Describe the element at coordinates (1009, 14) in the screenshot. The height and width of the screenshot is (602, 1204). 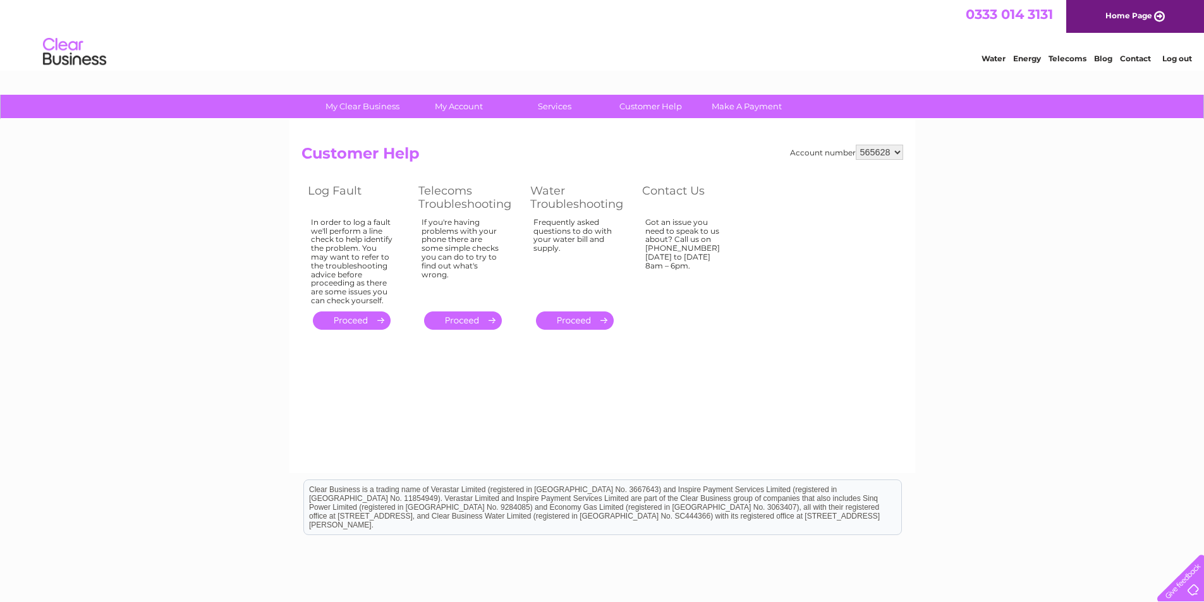
I see `span: 0333 014 3131` at that location.